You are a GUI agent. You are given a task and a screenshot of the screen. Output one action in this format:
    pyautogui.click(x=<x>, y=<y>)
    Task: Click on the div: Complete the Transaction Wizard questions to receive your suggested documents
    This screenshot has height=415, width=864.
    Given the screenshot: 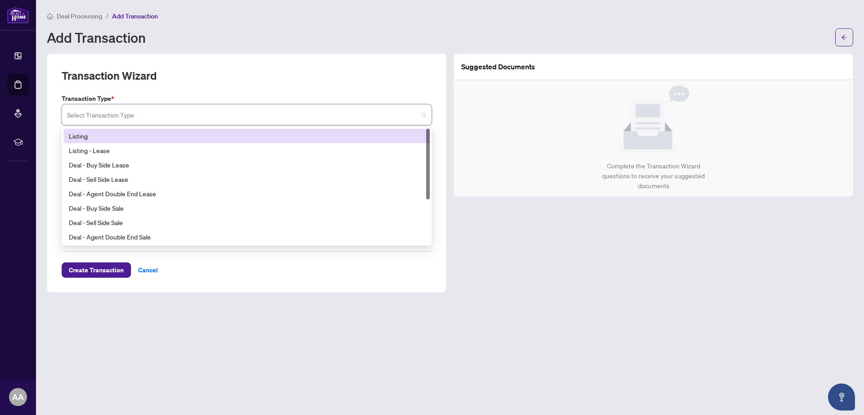 What is the action you would take?
    pyautogui.click(x=653, y=176)
    